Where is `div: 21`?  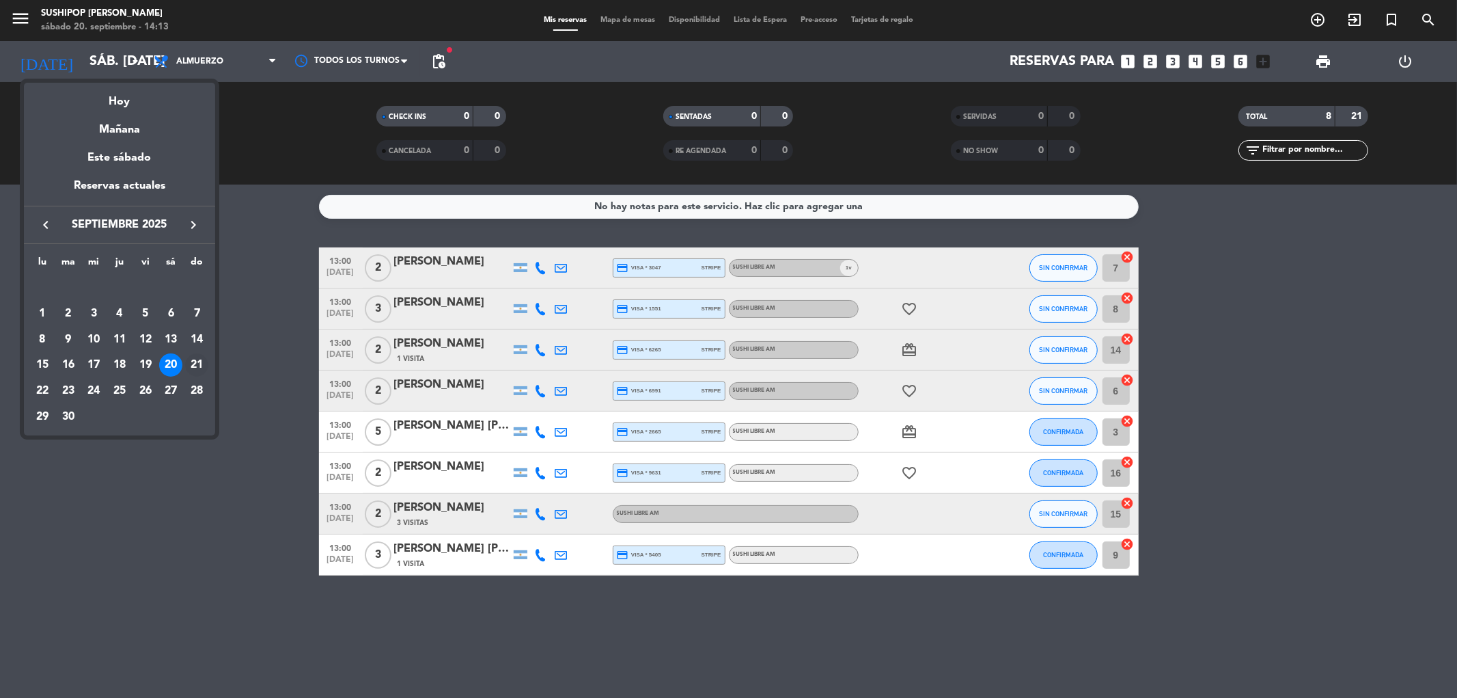
div: 21 is located at coordinates (197, 365).